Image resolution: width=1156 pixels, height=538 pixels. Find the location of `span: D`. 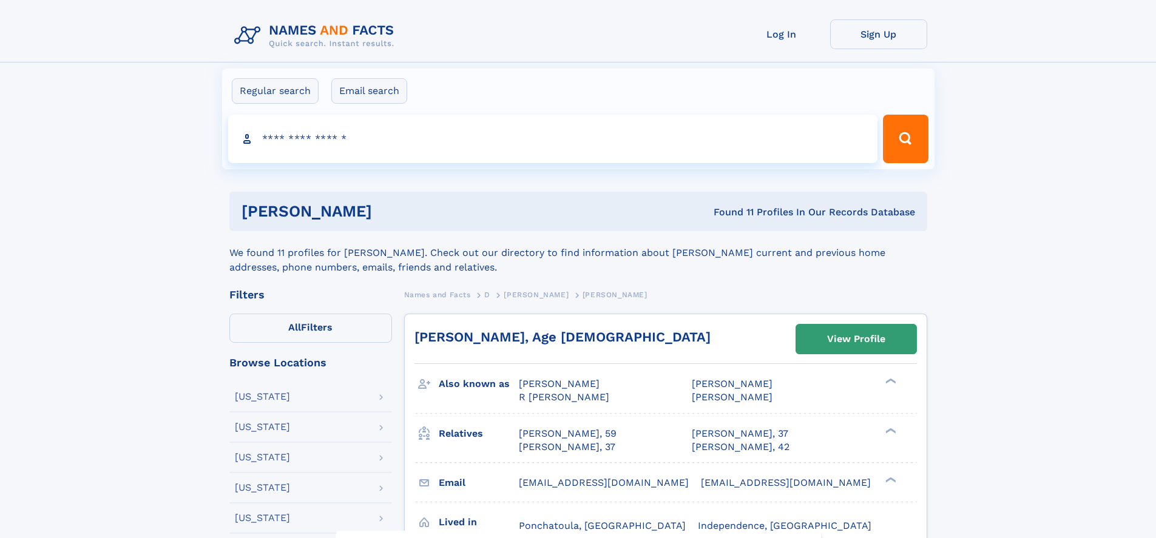

span: D is located at coordinates (487, 295).